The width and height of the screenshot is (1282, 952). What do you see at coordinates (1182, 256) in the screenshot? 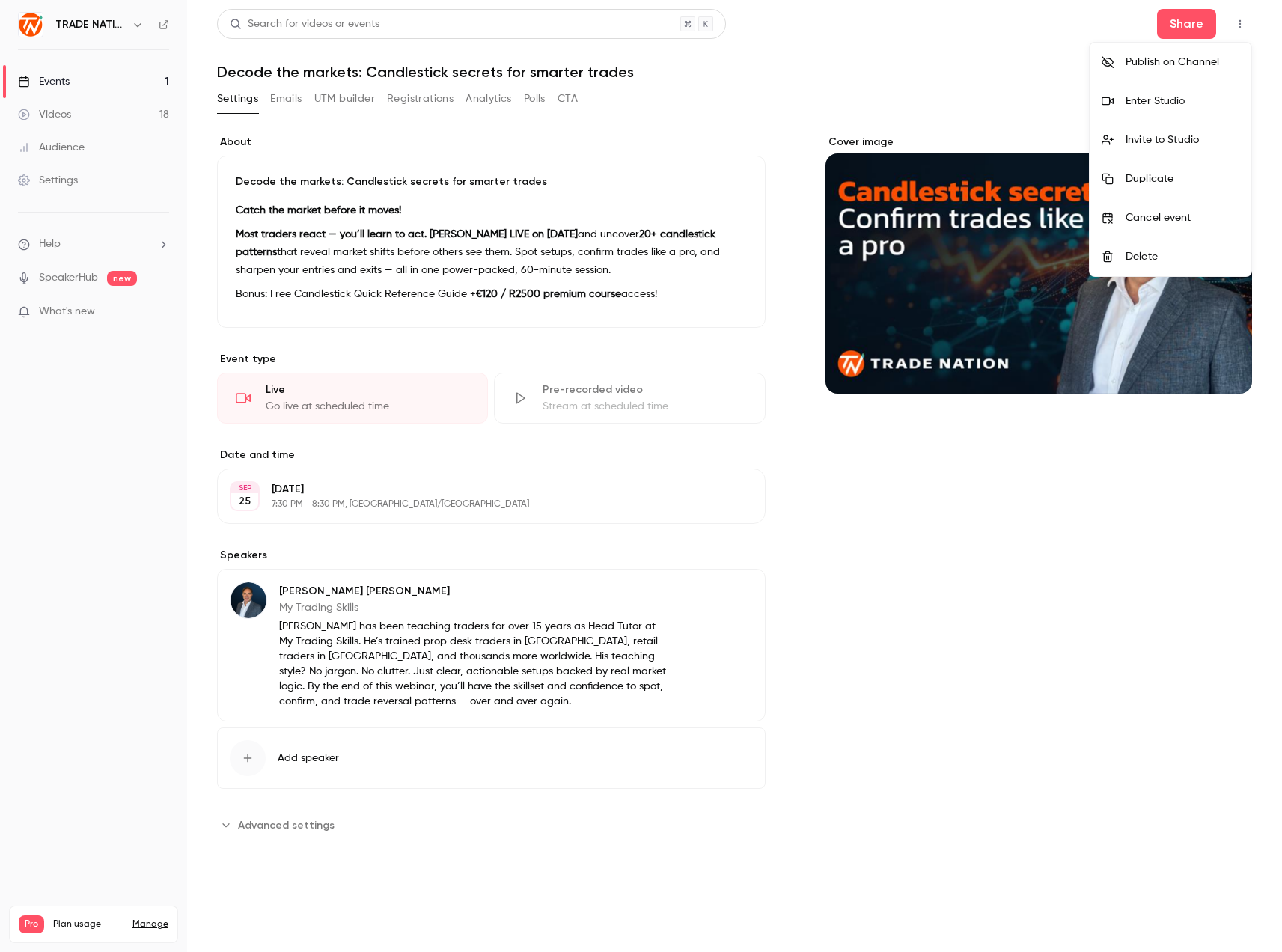
I see `div: Delete` at bounding box center [1182, 256].